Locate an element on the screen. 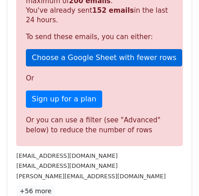 The width and height of the screenshot is (199, 196). p: Or is located at coordinates (99, 78).